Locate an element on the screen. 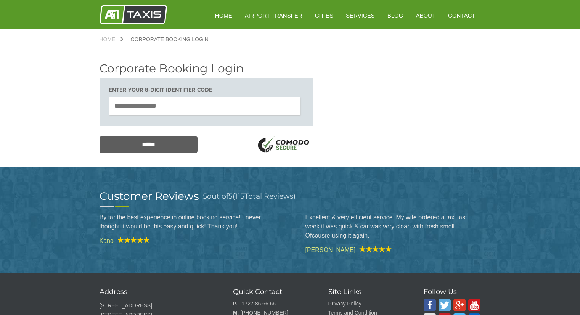 The width and height of the screenshot is (580, 315). h2: Corporate Booking Login is located at coordinates (206, 69).